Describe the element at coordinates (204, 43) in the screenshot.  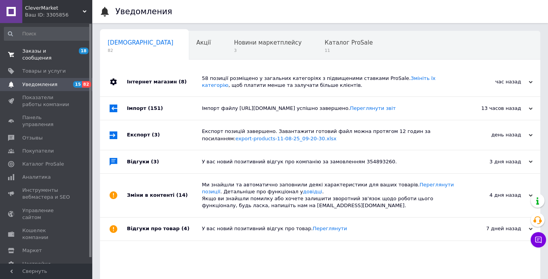
I see `span: Акції` at that location.